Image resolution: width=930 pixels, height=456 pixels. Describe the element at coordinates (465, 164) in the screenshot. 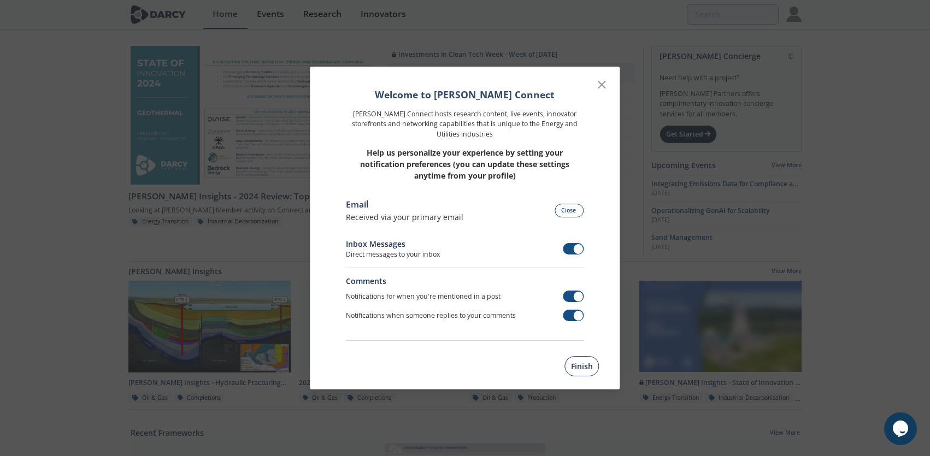

I see `p: Help us personalize your experience by setting your notification preferences (you can update thes...` at that location.